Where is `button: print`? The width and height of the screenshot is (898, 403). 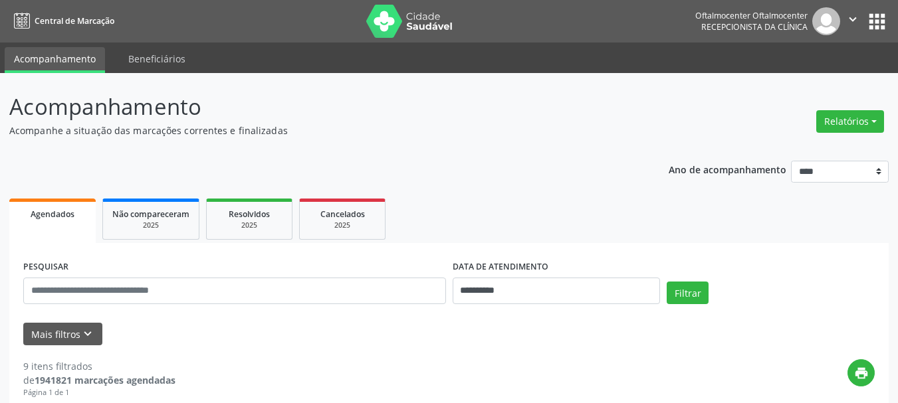 button: print is located at coordinates (861, 373).